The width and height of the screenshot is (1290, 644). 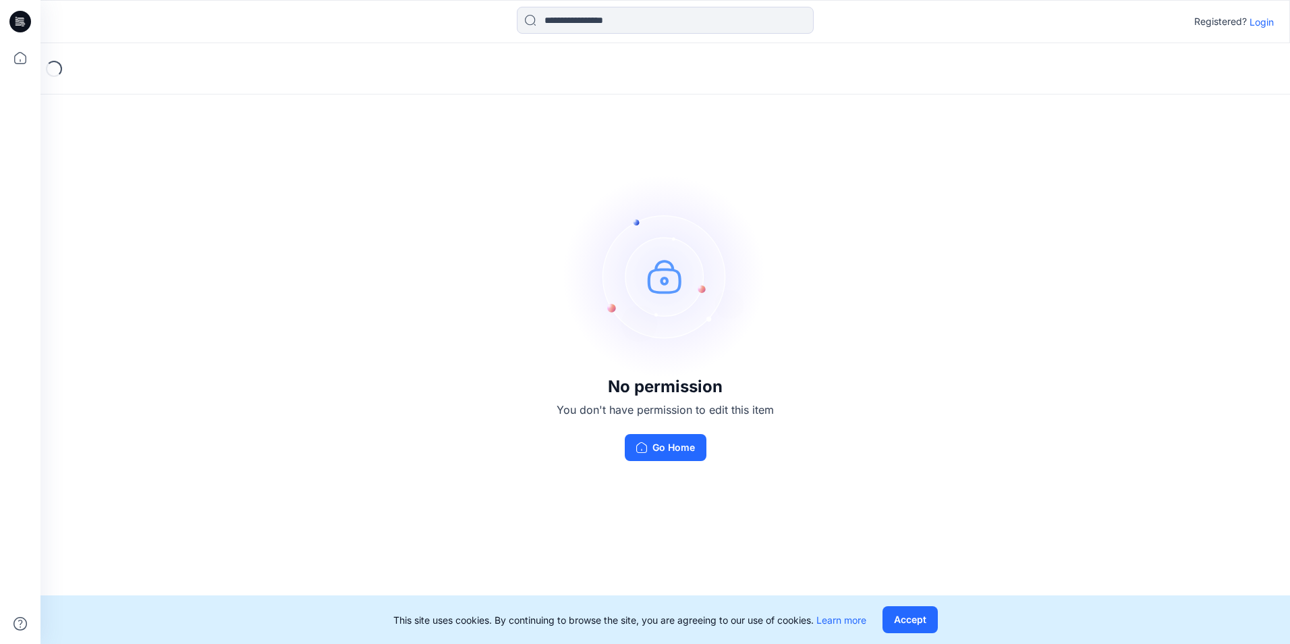 What do you see at coordinates (1220, 22) in the screenshot?
I see `p: Registered?` at bounding box center [1220, 22].